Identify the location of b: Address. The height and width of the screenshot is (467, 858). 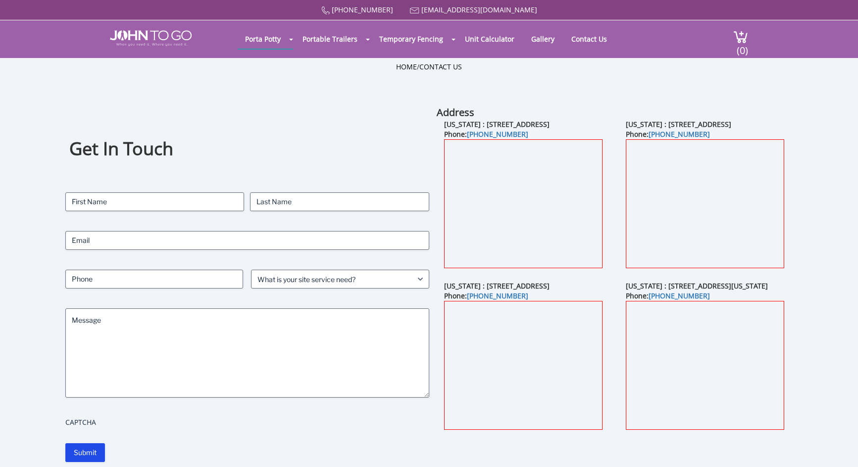
(456, 112).